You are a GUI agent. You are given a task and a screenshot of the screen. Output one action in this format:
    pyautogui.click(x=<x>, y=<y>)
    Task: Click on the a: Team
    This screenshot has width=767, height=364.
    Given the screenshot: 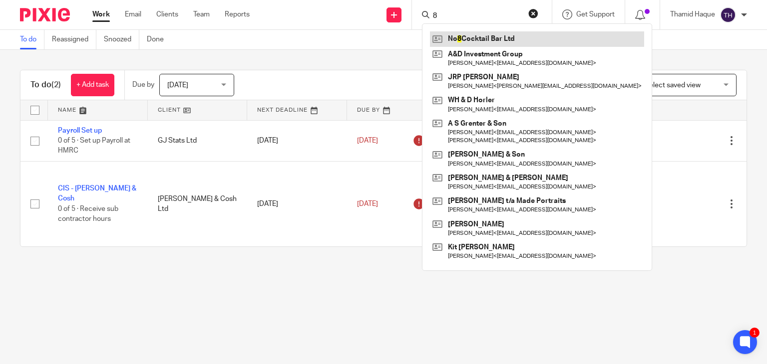 What is the action you would take?
    pyautogui.click(x=201, y=14)
    